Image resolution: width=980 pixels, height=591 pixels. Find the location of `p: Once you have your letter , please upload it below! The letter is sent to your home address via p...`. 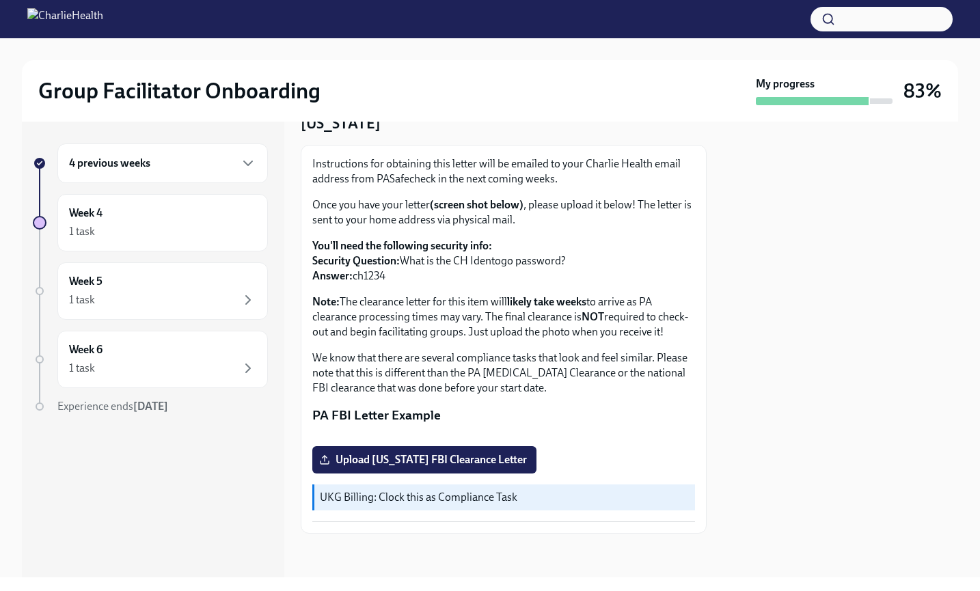

p: Once you have your letter , please upload it below! The letter is sent to your home address via p... is located at coordinates (503, 212).